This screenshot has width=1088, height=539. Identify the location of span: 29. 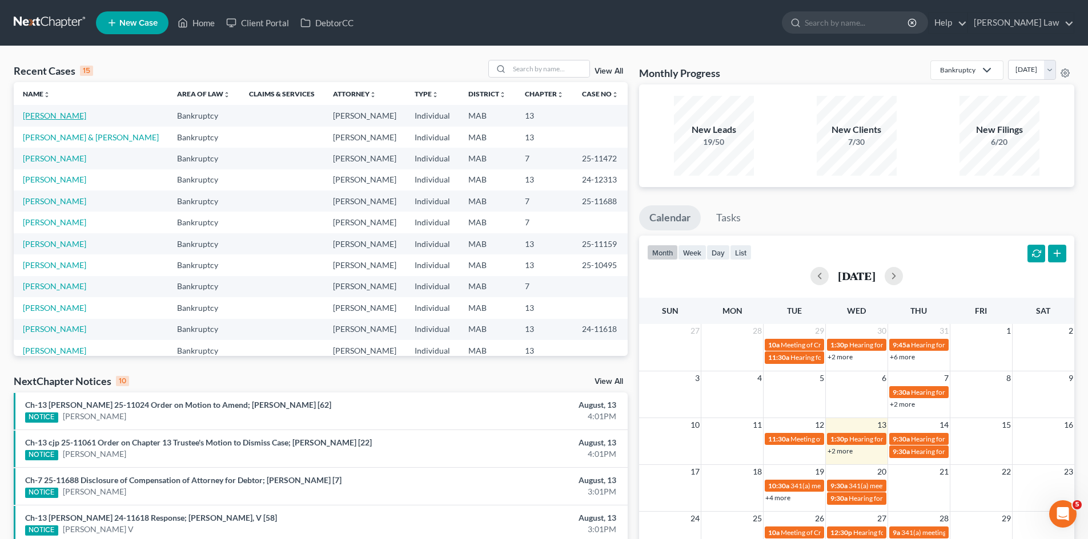
(1006, 519).